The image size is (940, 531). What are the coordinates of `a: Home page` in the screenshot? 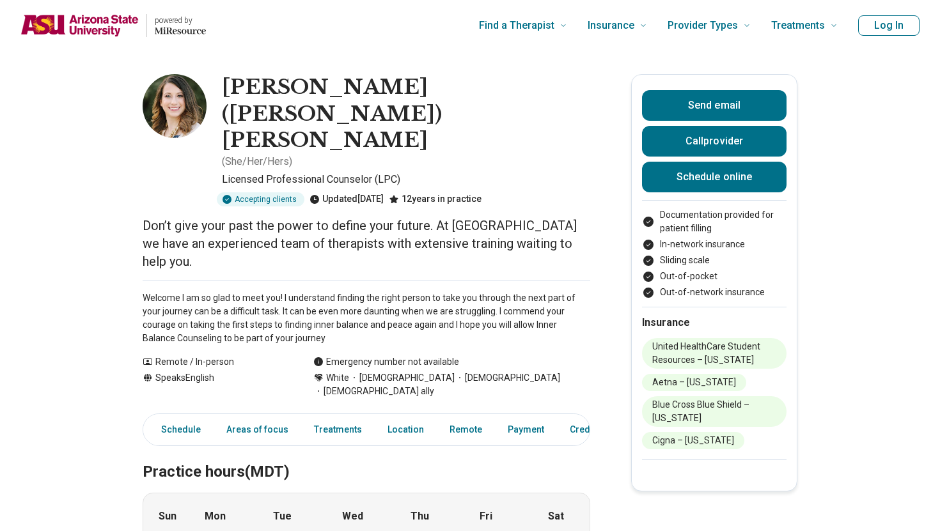 It's located at (113, 26).